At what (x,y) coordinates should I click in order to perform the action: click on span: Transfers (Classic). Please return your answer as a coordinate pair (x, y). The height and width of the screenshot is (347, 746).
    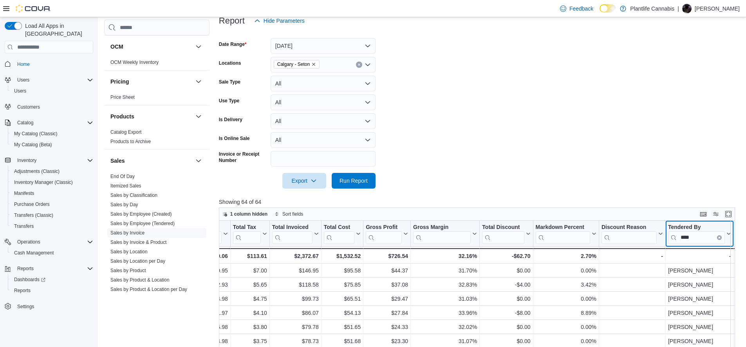
    Looking at the image, I should click on (34, 215).